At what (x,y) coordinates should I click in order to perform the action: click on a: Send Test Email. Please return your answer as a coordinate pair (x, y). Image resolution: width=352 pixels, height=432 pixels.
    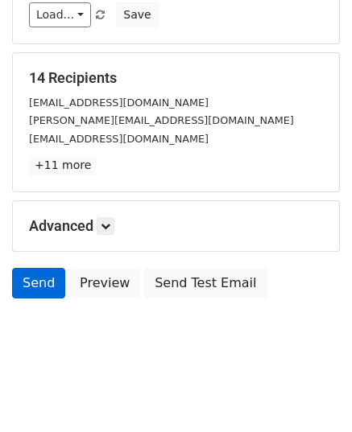
    Looking at the image, I should click on (205, 283).